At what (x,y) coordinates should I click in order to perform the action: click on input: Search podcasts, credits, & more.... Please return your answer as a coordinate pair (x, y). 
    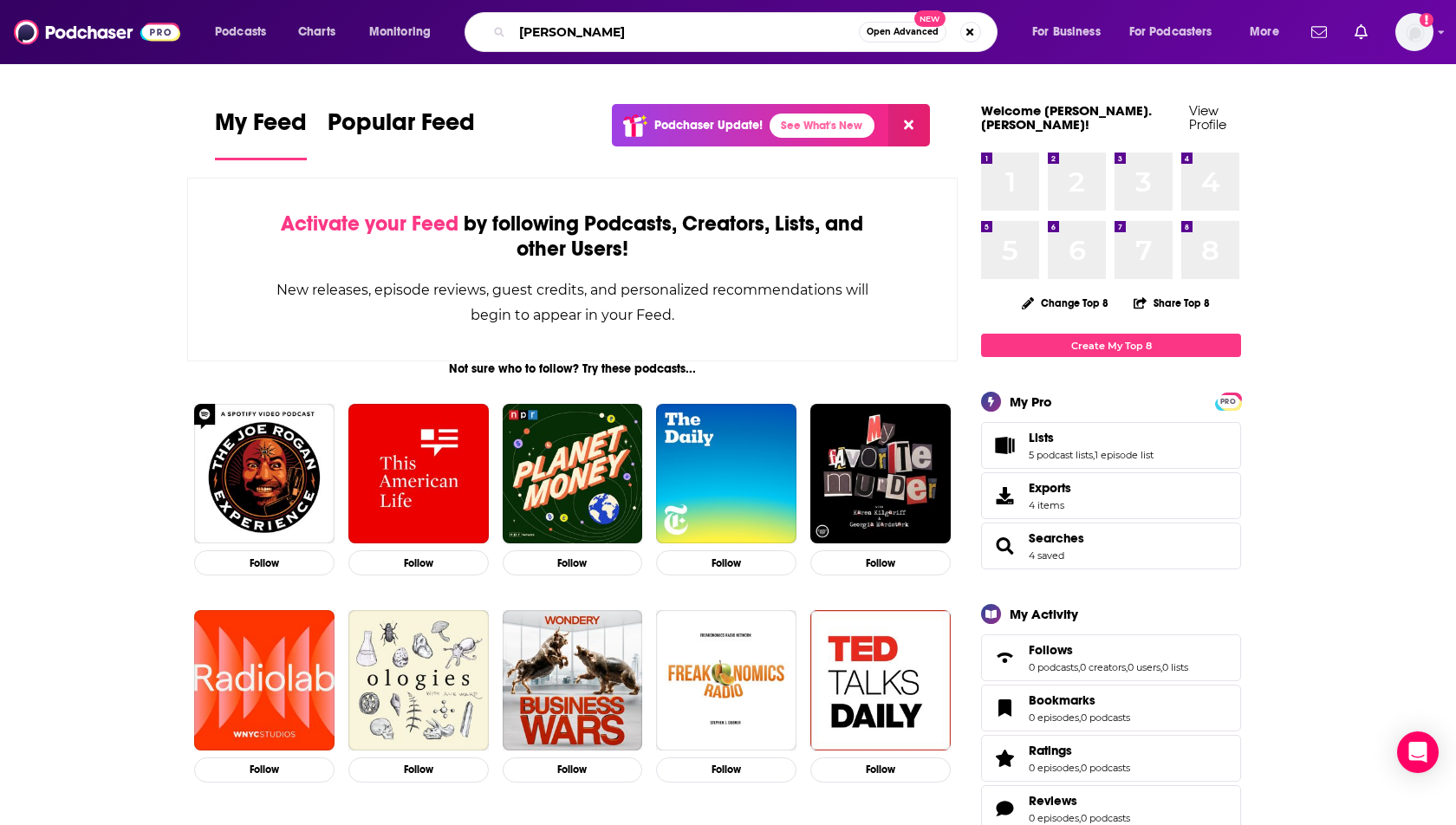
    Looking at the image, I should click on (686, 32).